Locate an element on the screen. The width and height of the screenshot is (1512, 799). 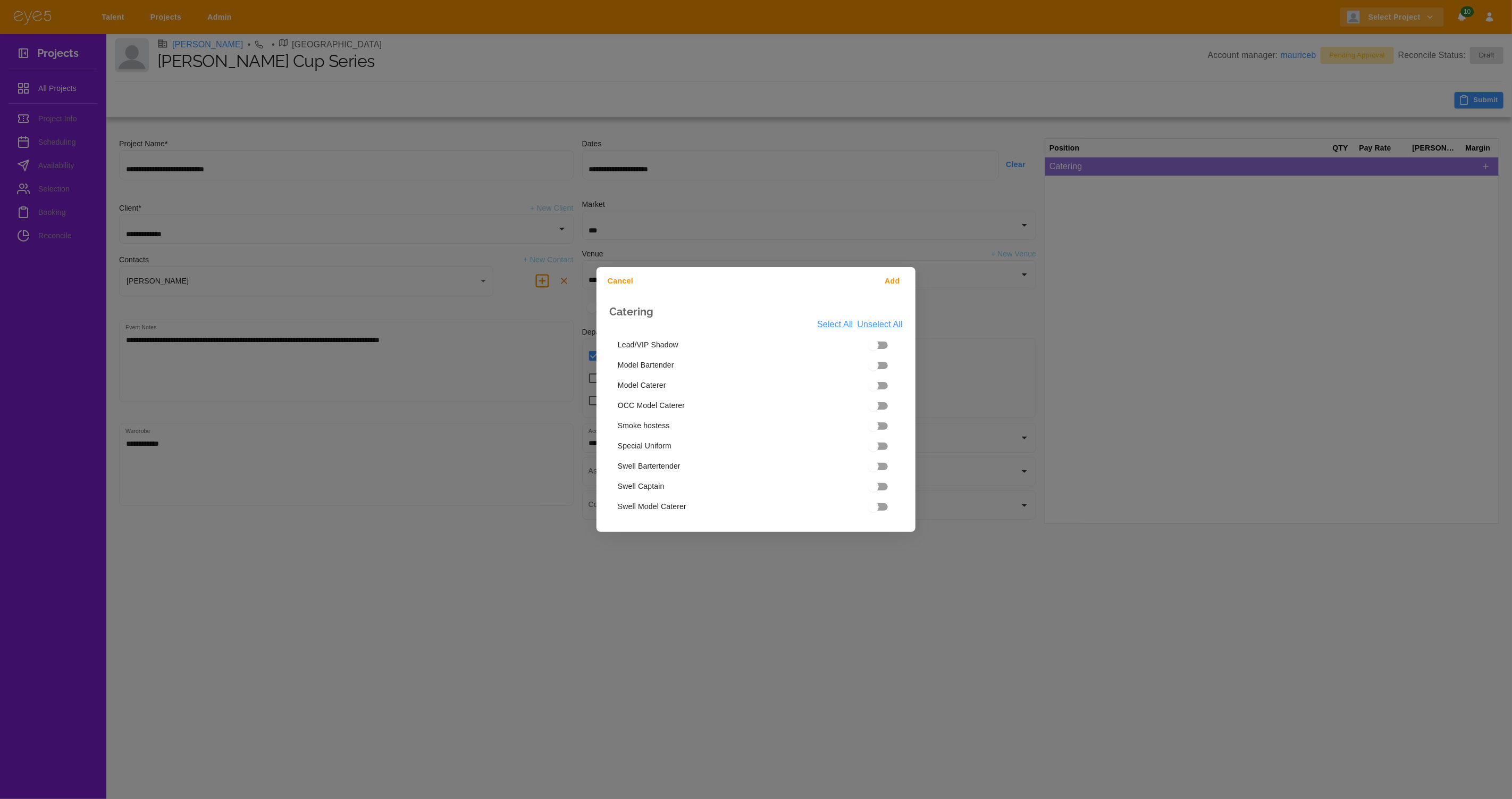
span: Model Bartender is located at coordinates (748, 365).